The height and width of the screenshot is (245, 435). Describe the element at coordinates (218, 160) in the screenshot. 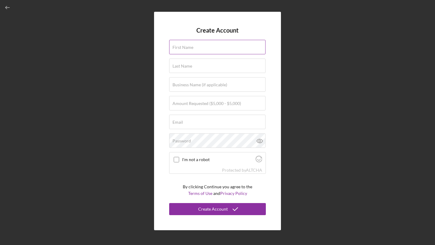

I see `label: I'm not a robot` at that location.